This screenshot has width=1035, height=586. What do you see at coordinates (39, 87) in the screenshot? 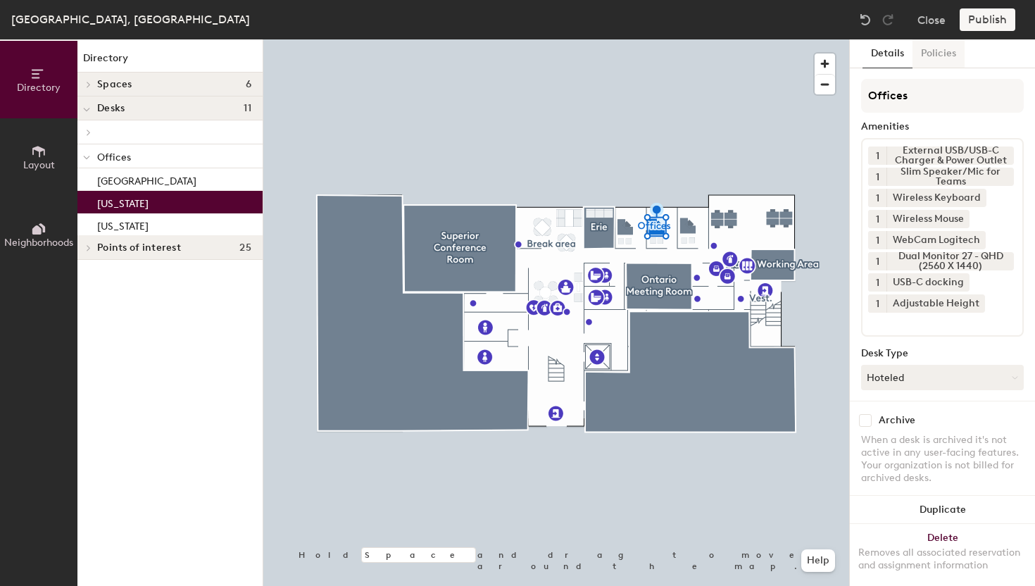
I see `span: Directory` at bounding box center [39, 87].